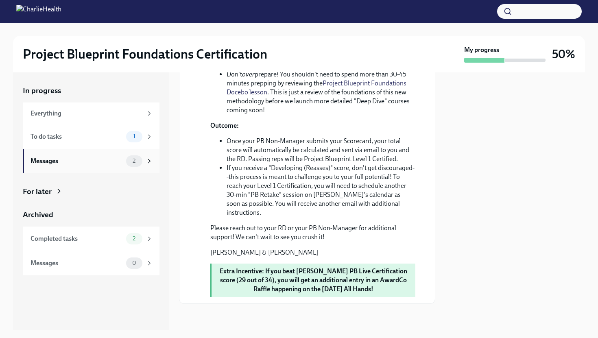 The image size is (598, 338). Describe the element at coordinates (145, 54) in the screenshot. I see `h2: Project Blueprint Foundations Certification` at that location.